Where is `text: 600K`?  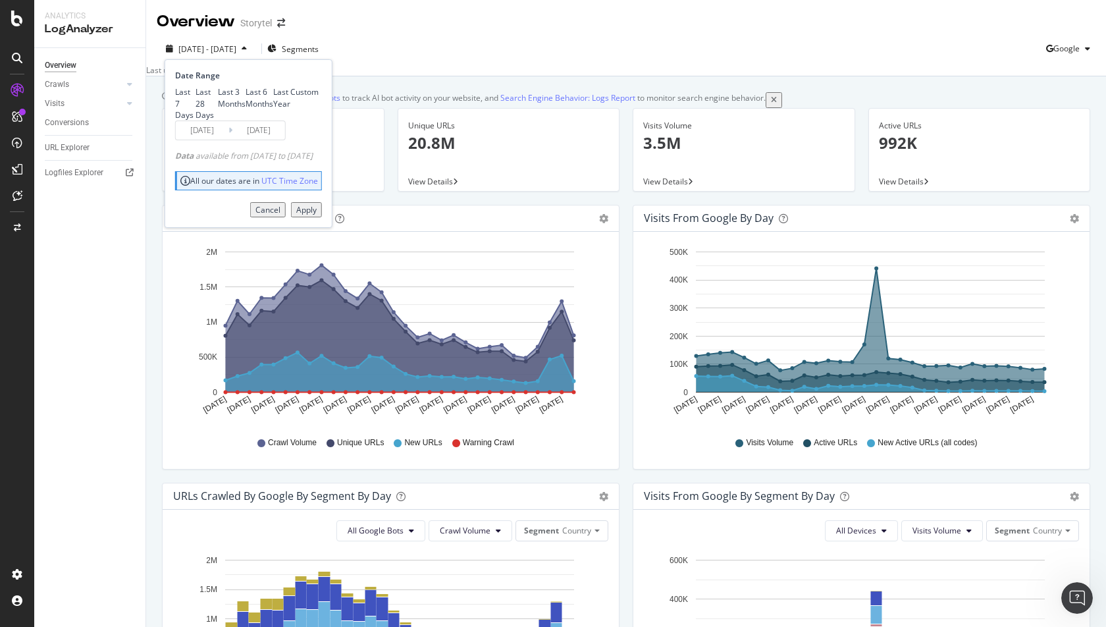 text: 600K is located at coordinates (679, 560).